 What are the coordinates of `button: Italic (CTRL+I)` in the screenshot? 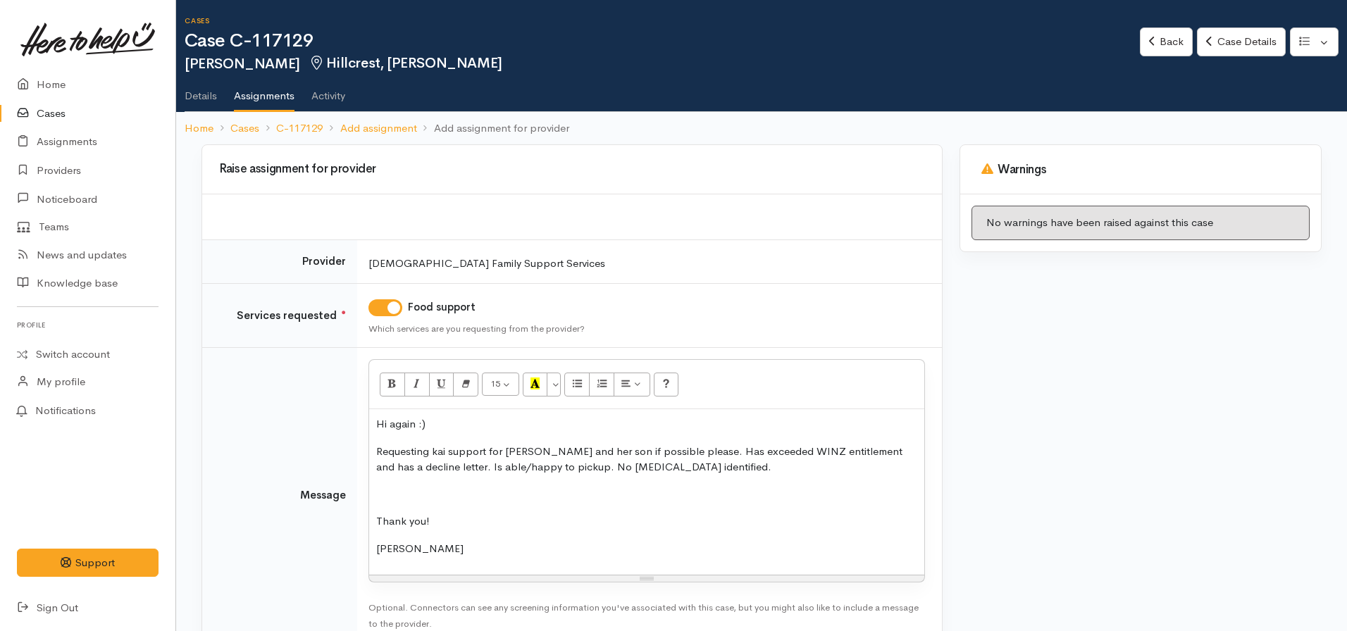 It's located at (417, 385).